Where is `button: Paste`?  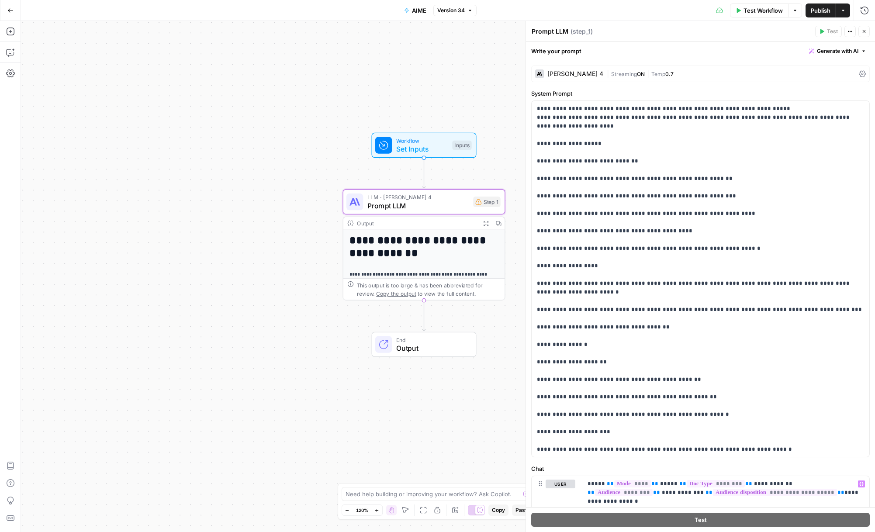 button: Paste is located at coordinates (523, 510).